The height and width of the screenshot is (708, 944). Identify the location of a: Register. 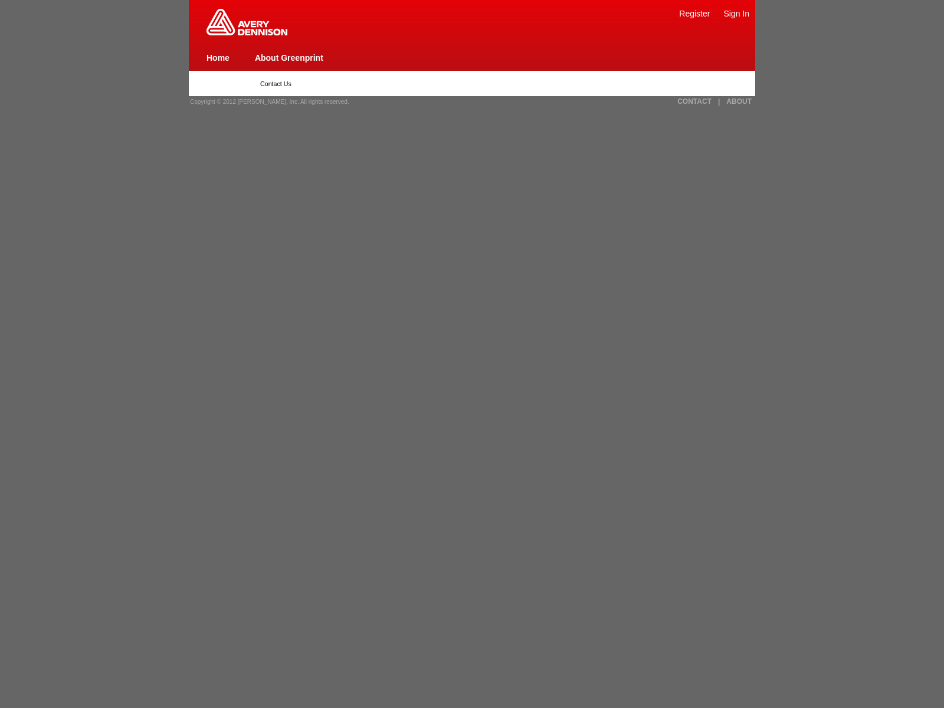
(694, 14).